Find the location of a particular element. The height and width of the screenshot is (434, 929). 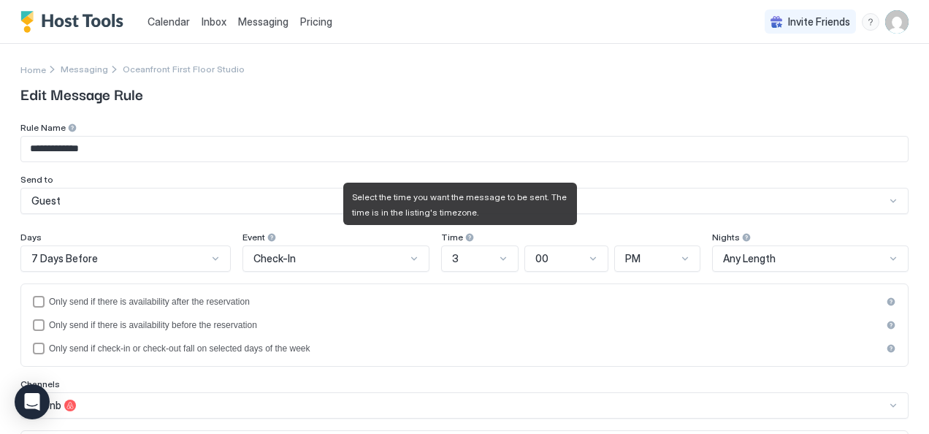

div: Only send if there is availability before the reservation is located at coordinates (465, 325).